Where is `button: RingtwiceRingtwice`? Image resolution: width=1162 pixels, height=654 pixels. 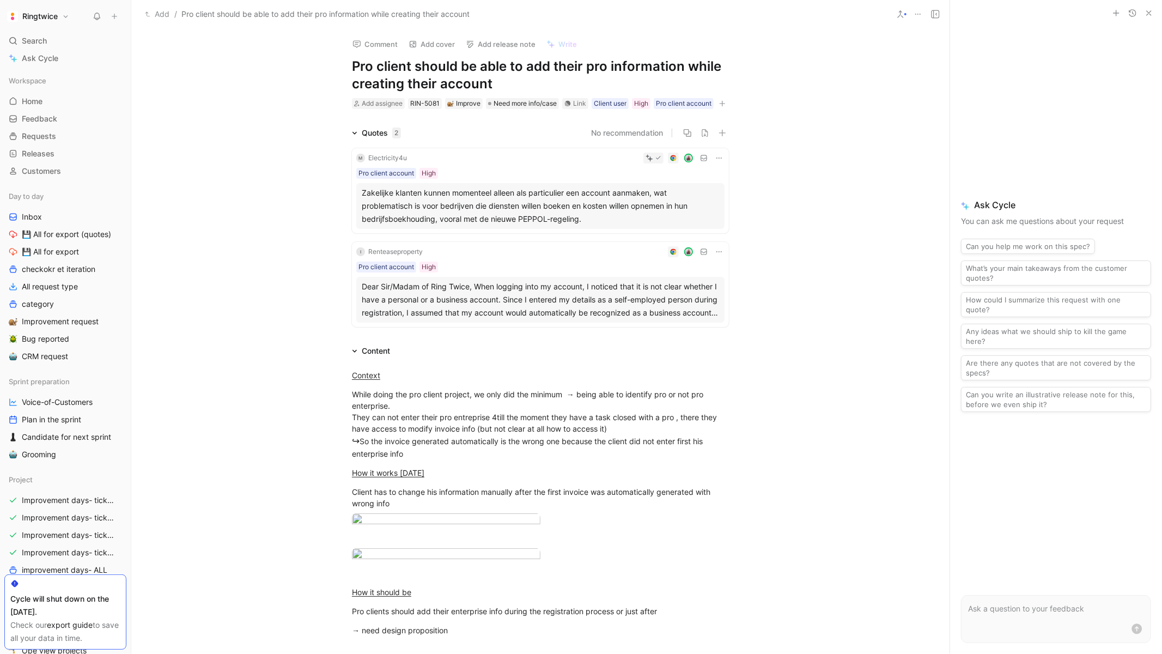 button: RingtwiceRingtwice is located at coordinates (38, 16).